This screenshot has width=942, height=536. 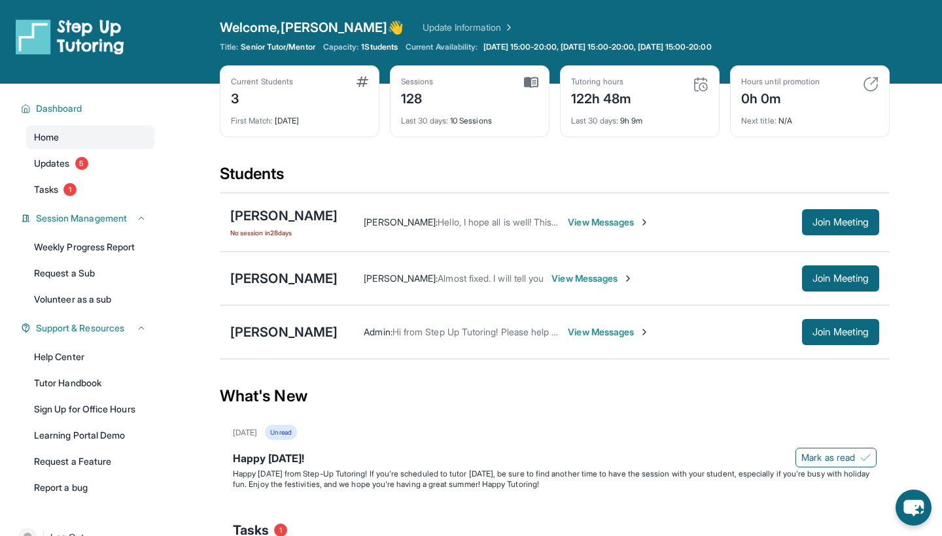 I want to click on span: 1 Students, so click(x=379, y=47).